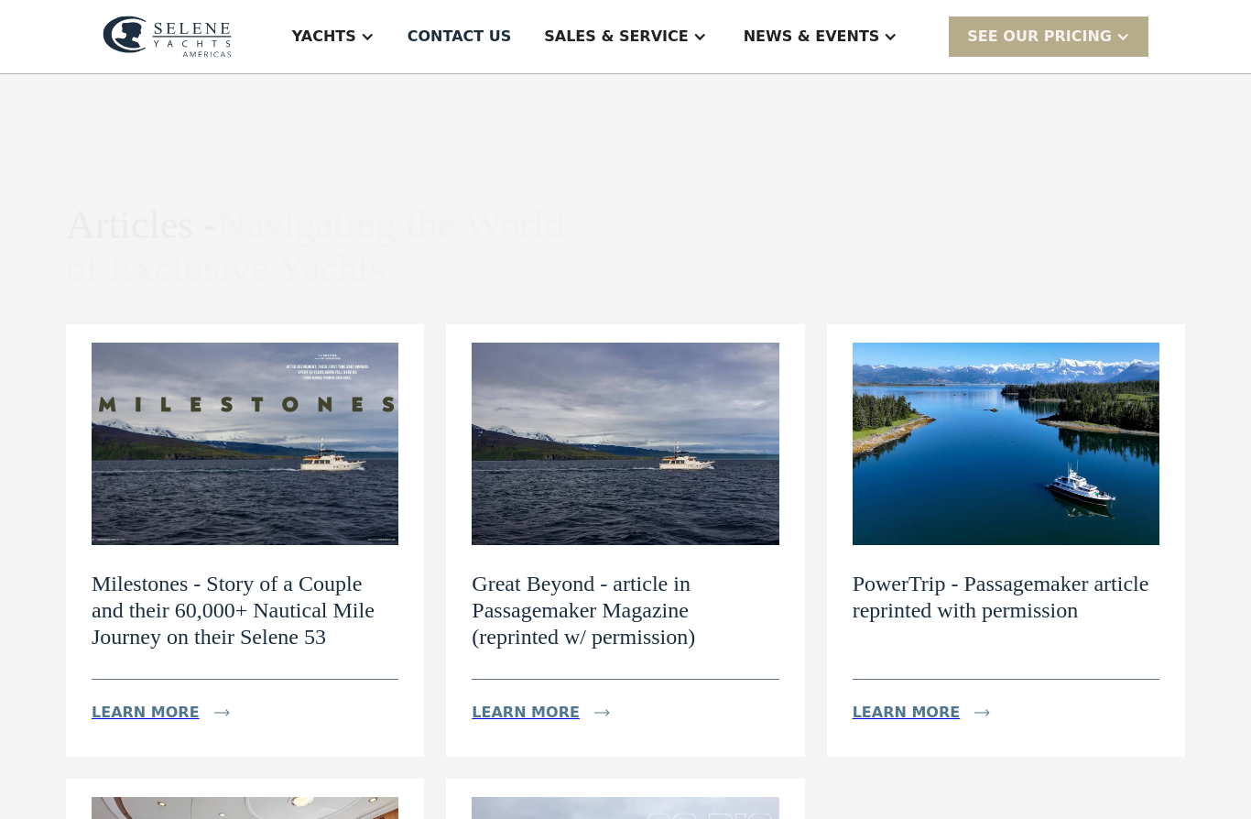  Describe the element at coordinates (244, 610) in the screenshot. I see `h2: Milestones - Story of a Couple and their 60,000+ Nautical Mile Journey on their Selene 53` at that location.